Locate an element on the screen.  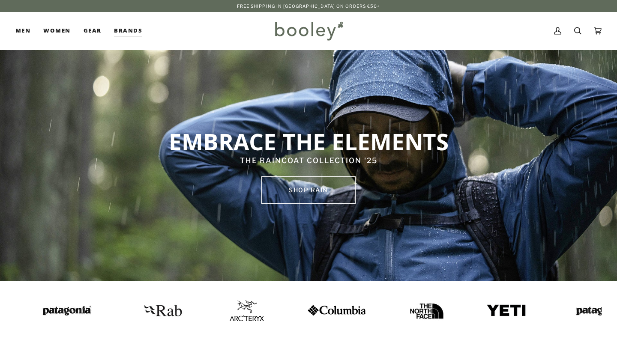
span: Gear is located at coordinates (93, 31).